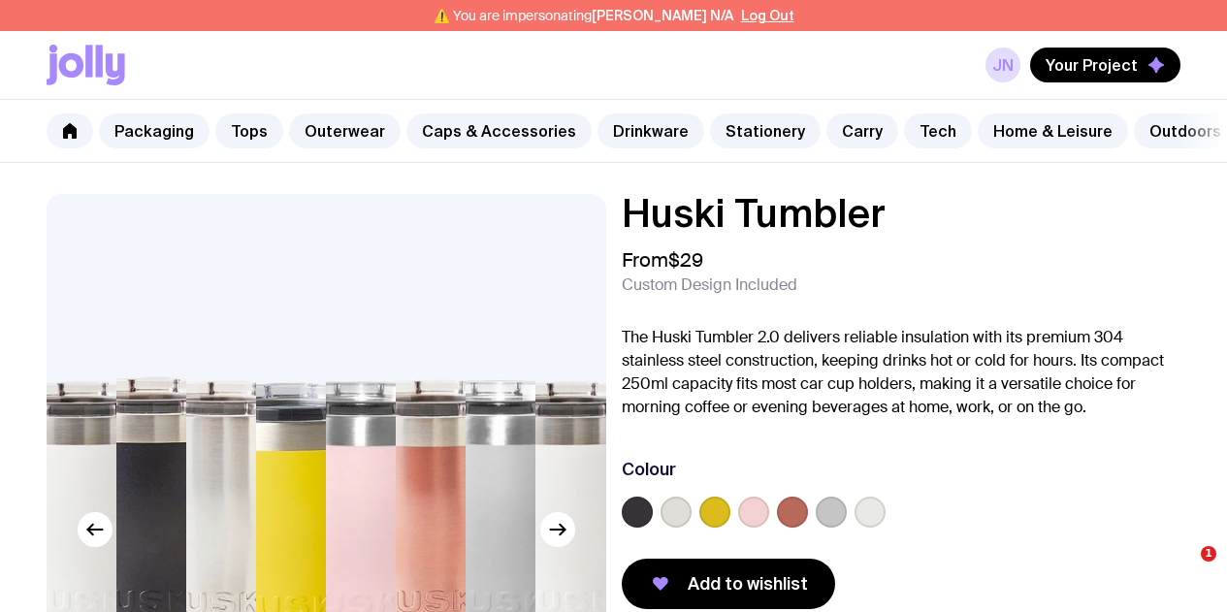  What do you see at coordinates (767, 16) in the screenshot?
I see `button: Log Out` at bounding box center [767, 16].